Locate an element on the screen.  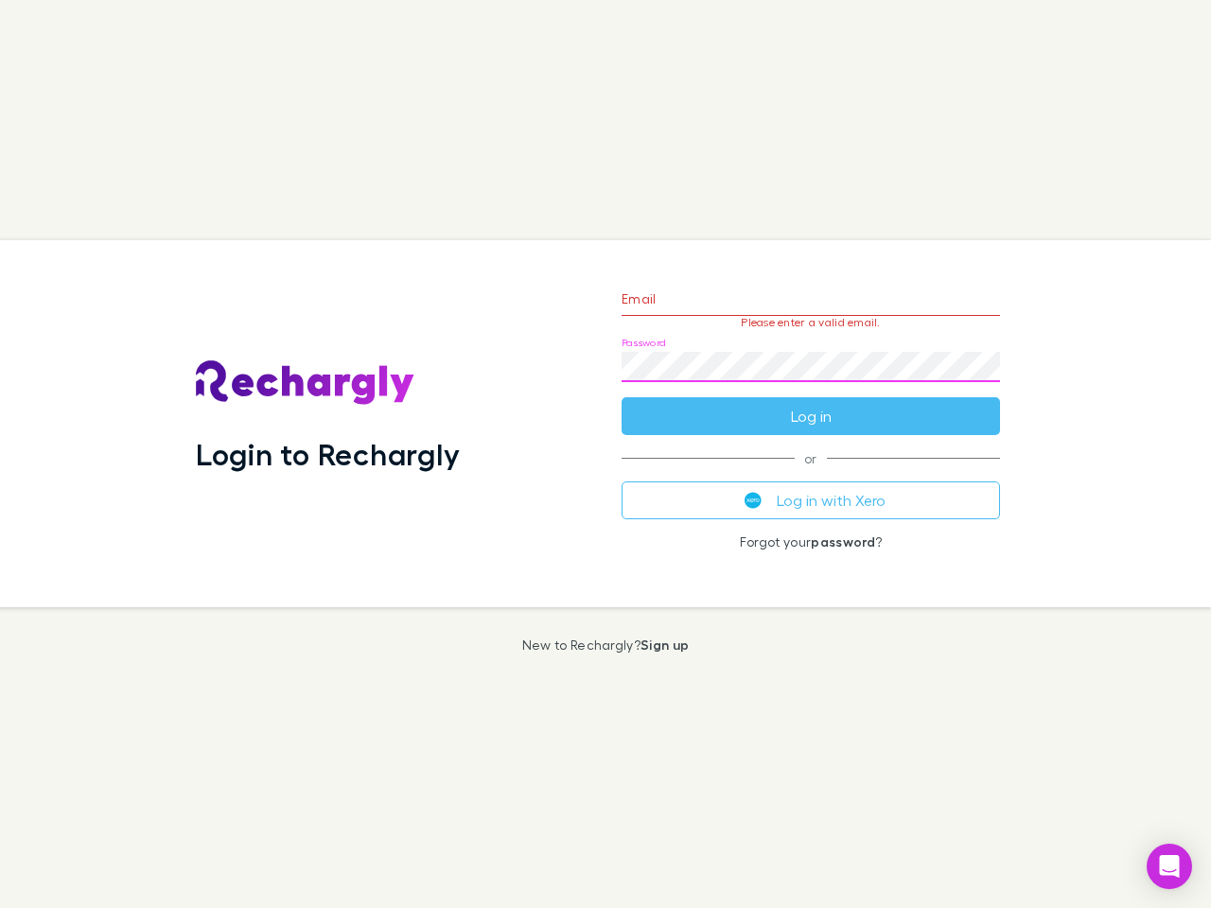
a: password is located at coordinates (843, 541).